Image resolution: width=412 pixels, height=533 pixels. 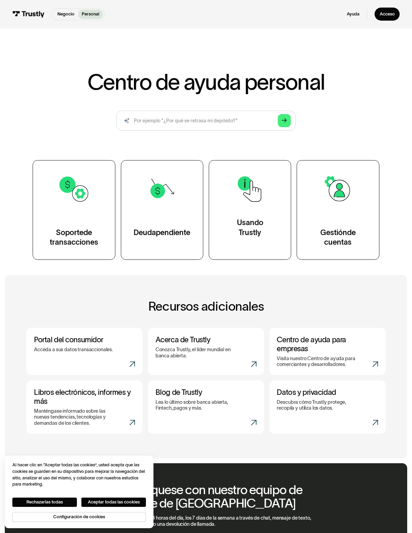 What do you see at coordinates (84, 407) in the screenshot?
I see `a: Libros electrónicos, informes y másManténgase informado sobre las nuevas tendencias, tecnologías ...` at bounding box center [84, 407].